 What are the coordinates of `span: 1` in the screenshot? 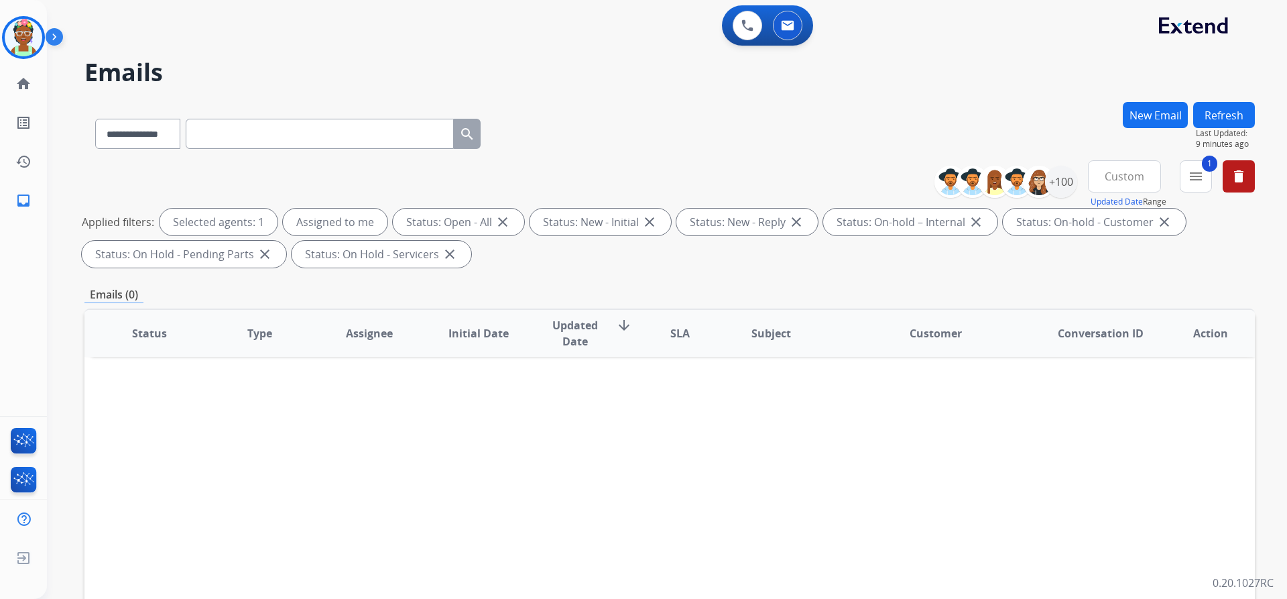 It's located at (1209, 164).